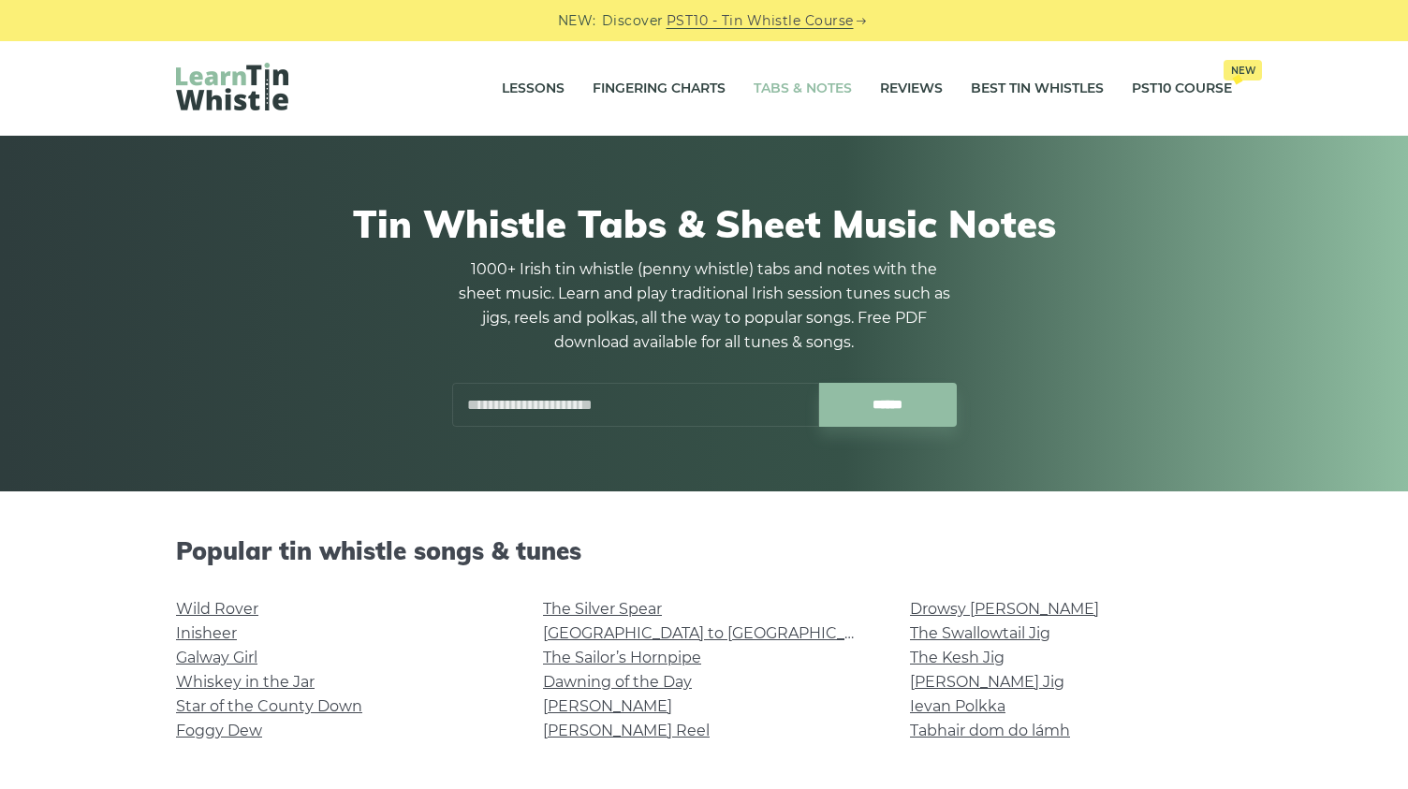 This screenshot has width=1408, height=789. What do you see at coordinates (704, 224) in the screenshot?
I see `h1: Tin Whistle Tabs & Sheet Music Notes` at bounding box center [704, 224].